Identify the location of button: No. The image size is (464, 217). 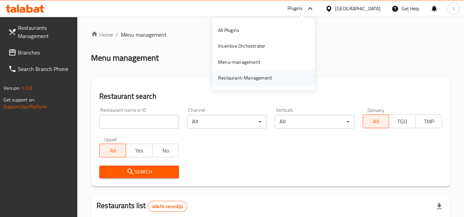
(166, 151).